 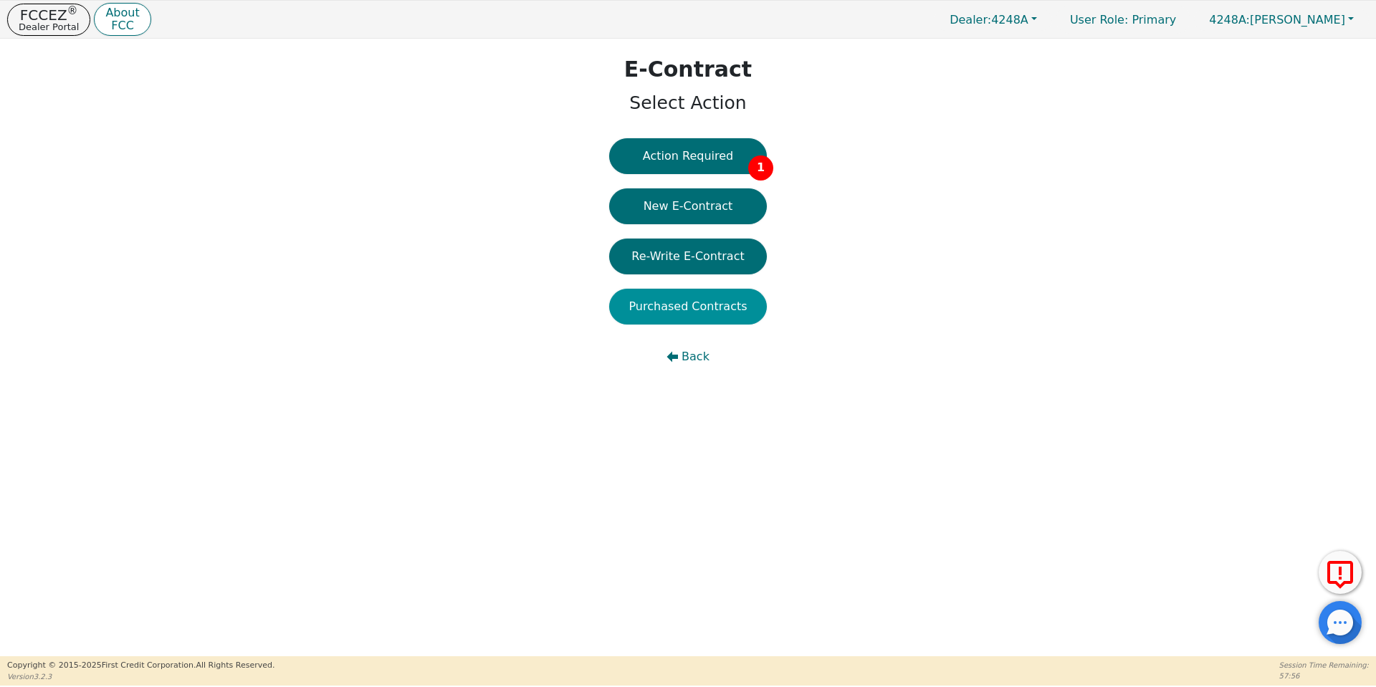 I want to click on span: User Role :, so click(x=1098, y=19).